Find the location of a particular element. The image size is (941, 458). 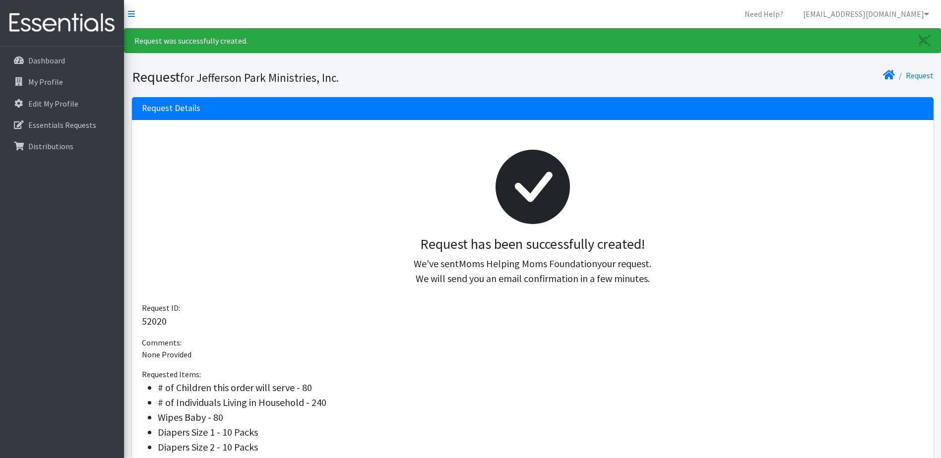

p: Distributions is located at coordinates (51, 146).